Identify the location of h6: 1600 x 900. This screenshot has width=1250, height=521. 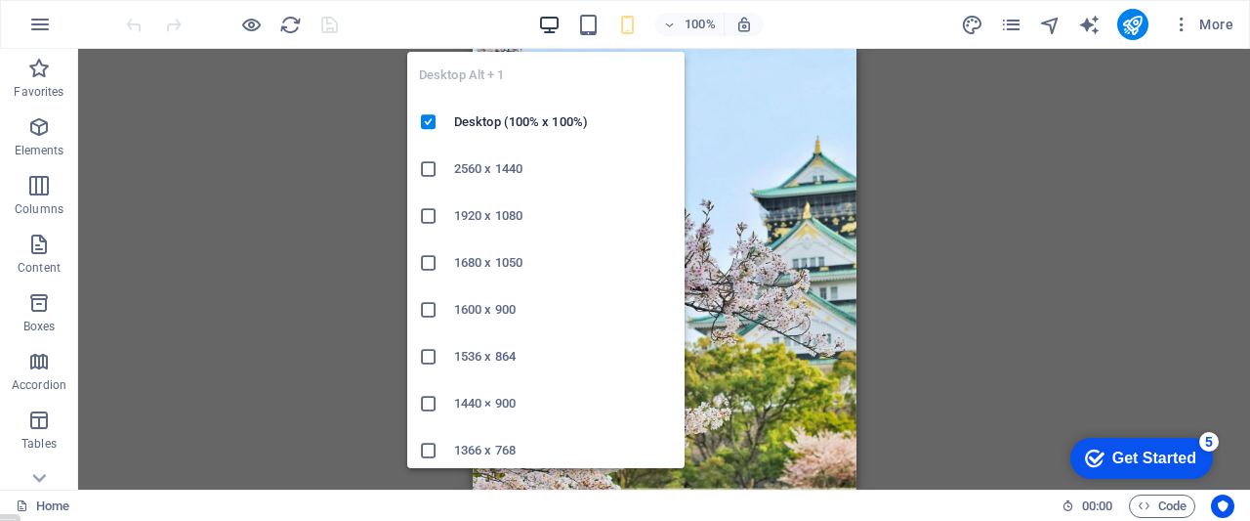
(564, 310).